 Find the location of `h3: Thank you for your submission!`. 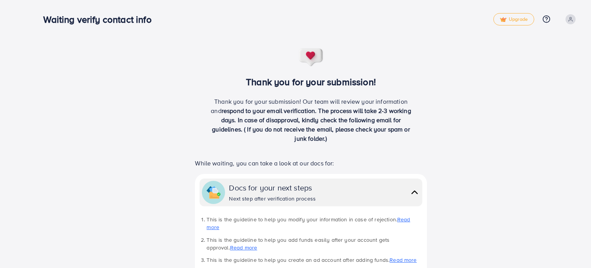

h3: Thank you for your submission! is located at coordinates (311, 82).